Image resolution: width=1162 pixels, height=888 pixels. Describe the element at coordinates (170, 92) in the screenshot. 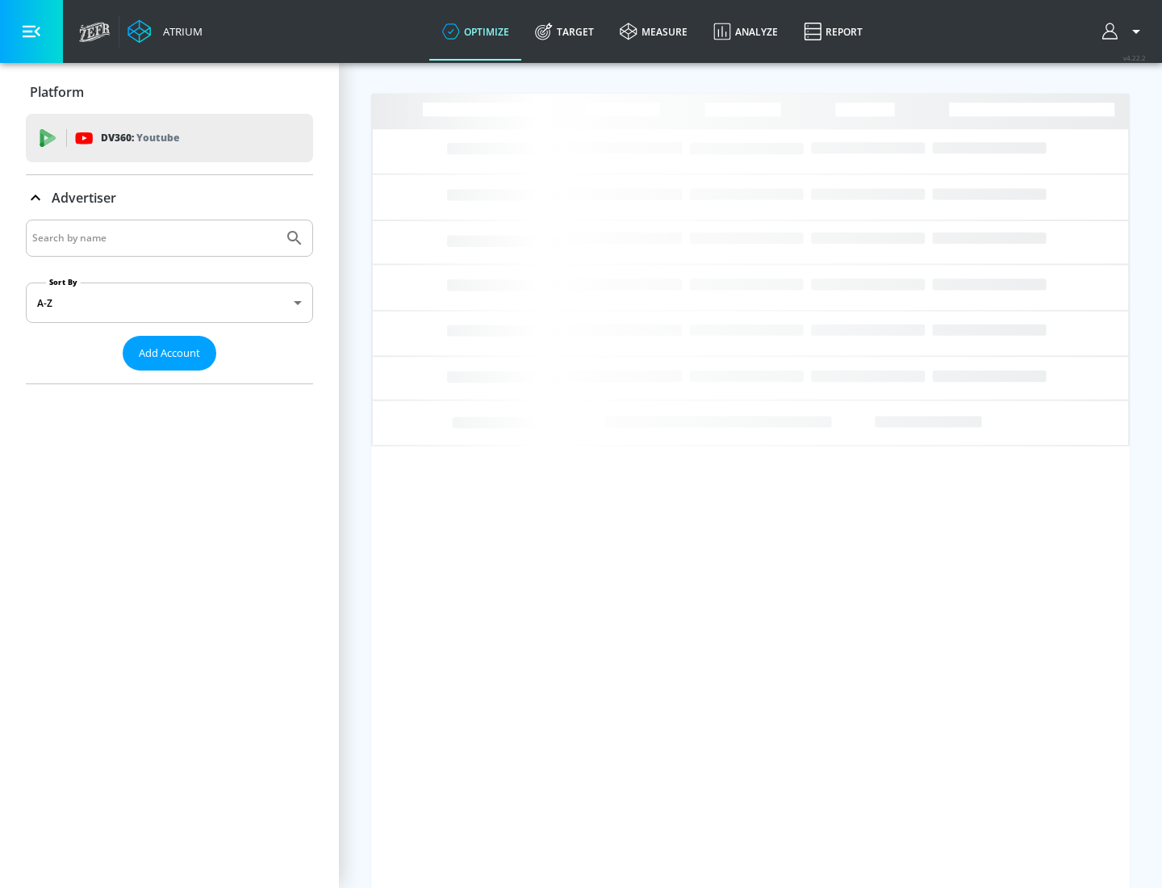

I see `div: Platform` at that location.